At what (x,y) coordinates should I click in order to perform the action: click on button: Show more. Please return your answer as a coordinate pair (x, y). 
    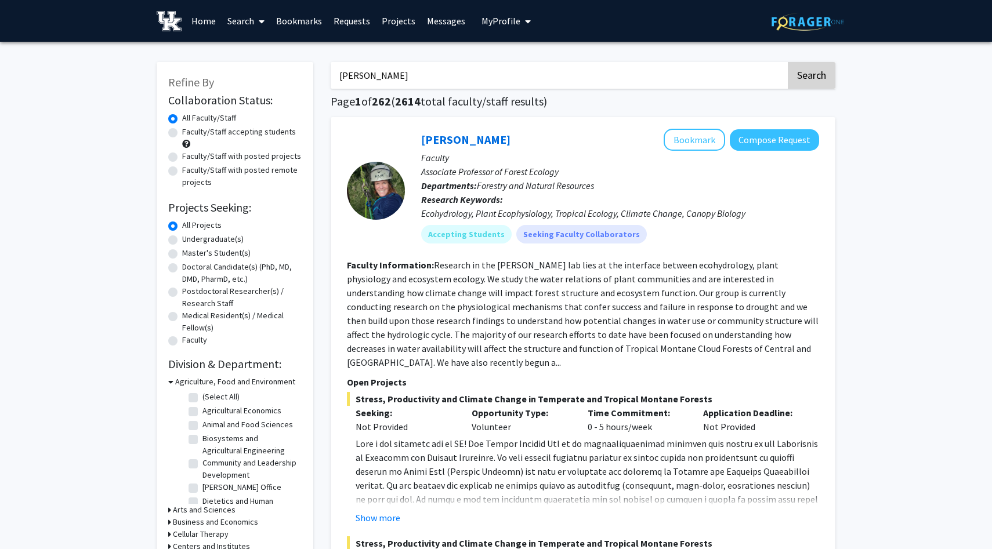
    Looking at the image, I should click on (378, 518).